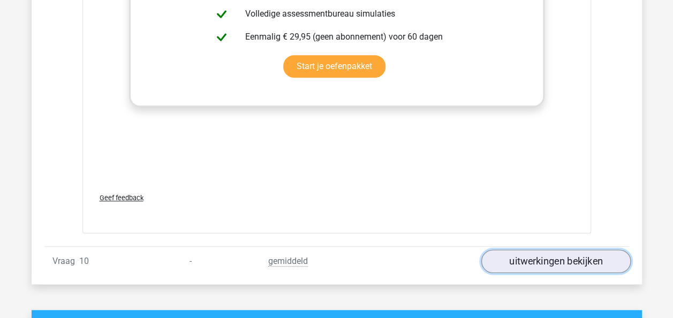 Image resolution: width=673 pixels, height=318 pixels. Describe the element at coordinates (288, 261) in the screenshot. I see `span: gemiddeld` at that location.